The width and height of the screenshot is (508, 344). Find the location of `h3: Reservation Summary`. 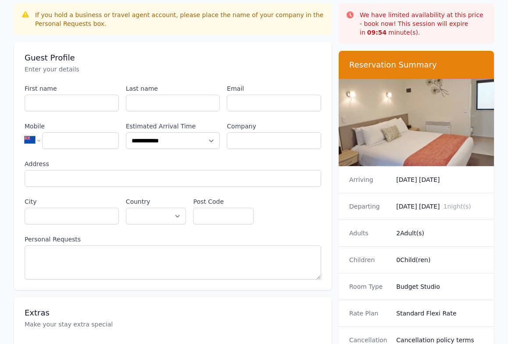

h3: Reservation Summary is located at coordinates (416, 65).